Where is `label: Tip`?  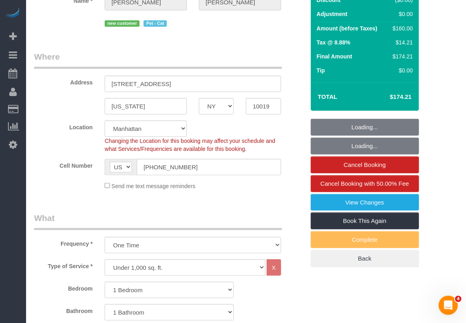
label: Tip is located at coordinates (321, 71).